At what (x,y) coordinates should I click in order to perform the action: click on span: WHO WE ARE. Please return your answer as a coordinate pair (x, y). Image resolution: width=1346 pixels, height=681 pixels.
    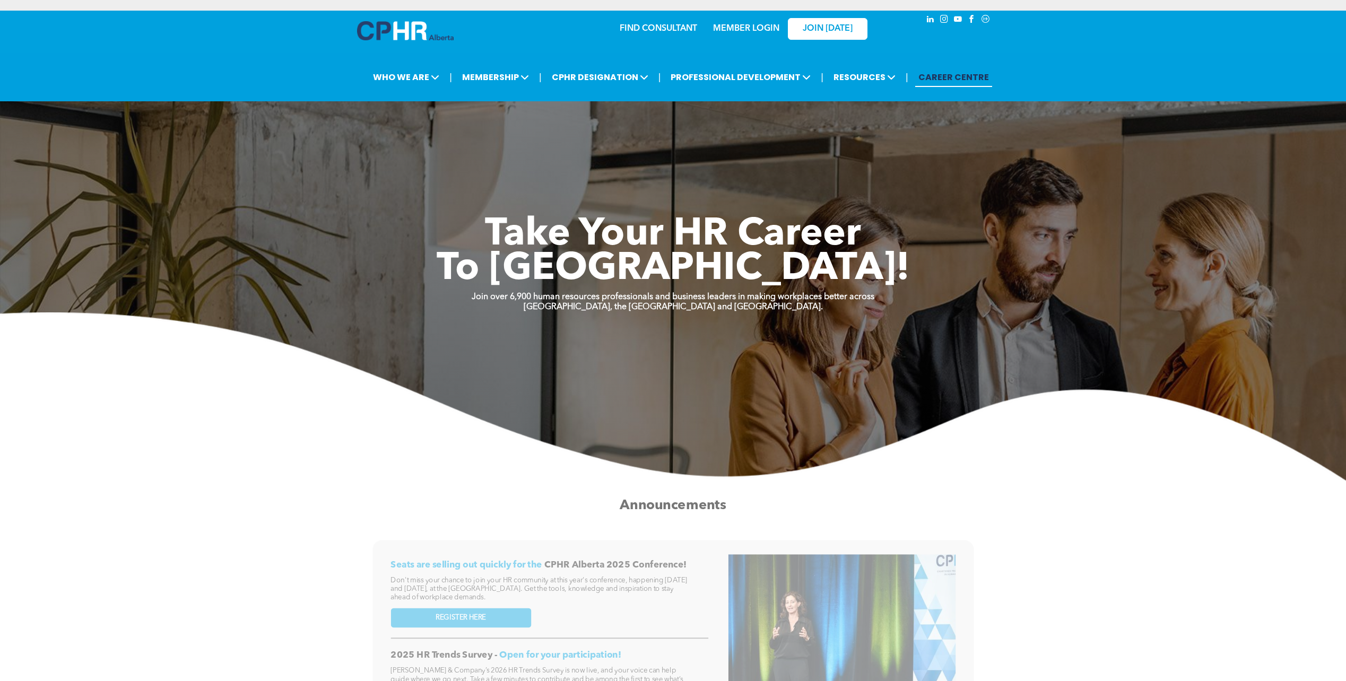
    Looking at the image, I should click on (406, 77).